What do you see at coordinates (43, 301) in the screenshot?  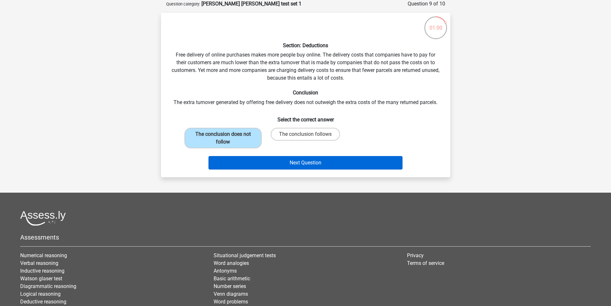 I see `a: Deductive reasoning` at bounding box center [43, 301].